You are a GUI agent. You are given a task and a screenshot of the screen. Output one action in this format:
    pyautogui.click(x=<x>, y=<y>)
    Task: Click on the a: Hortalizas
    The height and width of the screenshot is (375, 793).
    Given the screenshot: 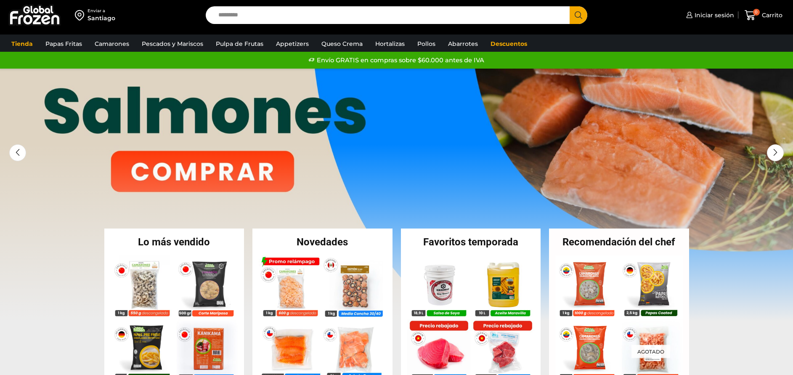 What is the action you would take?
    pyautogui.click(x=390, y=44)
    